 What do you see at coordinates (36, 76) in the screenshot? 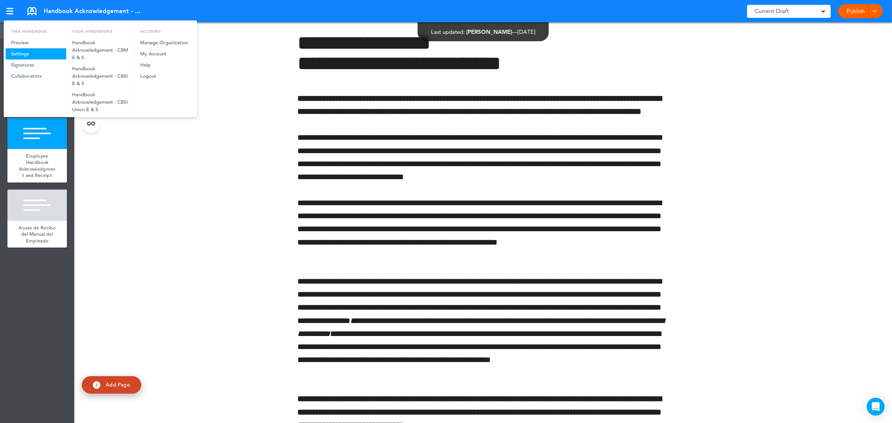
I see `a: Collaborators` at bounding box center [36, 76].